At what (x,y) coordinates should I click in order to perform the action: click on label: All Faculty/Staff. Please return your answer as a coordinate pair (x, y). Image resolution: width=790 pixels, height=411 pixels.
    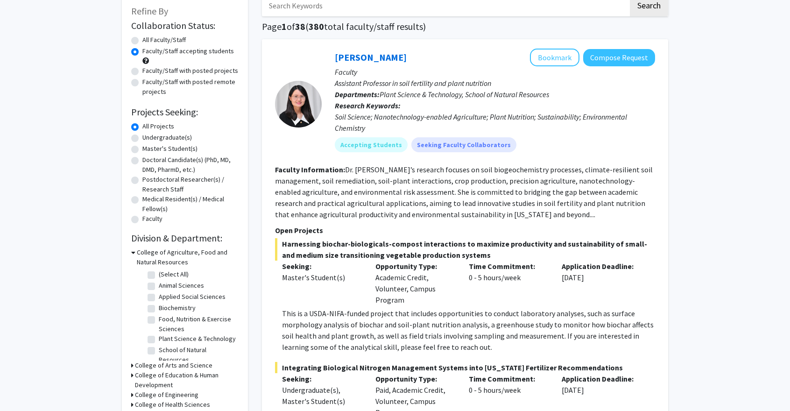
    Looking at the image, I should click on (164, 40).